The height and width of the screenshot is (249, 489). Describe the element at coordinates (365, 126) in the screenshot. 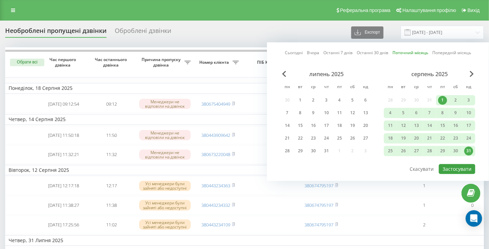

I see `div: нд 20 лип 2025 р.` at that location.